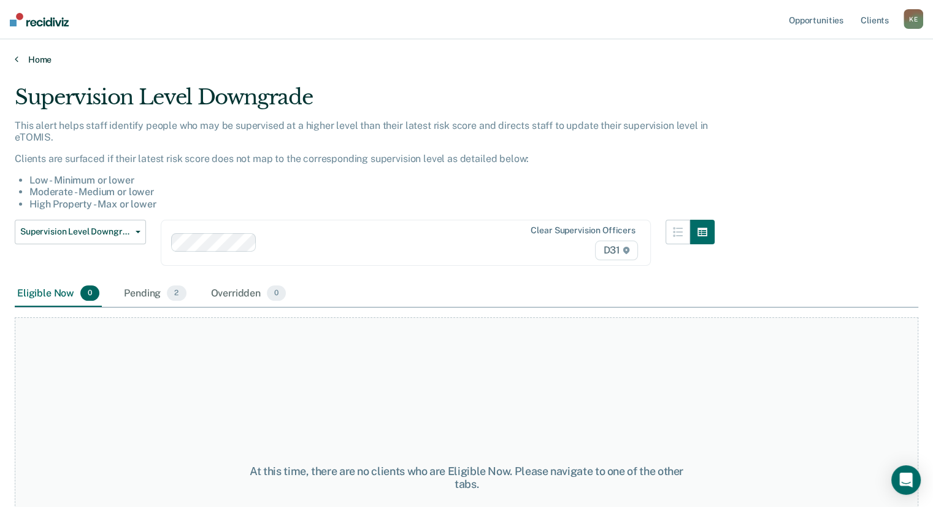  What do you see at coordinates (365, 131) in the screenshot?
I see `p: This alert helps staff identify people who may be supervised at a higher level than their latest ...` at bounding box center [365, 131].